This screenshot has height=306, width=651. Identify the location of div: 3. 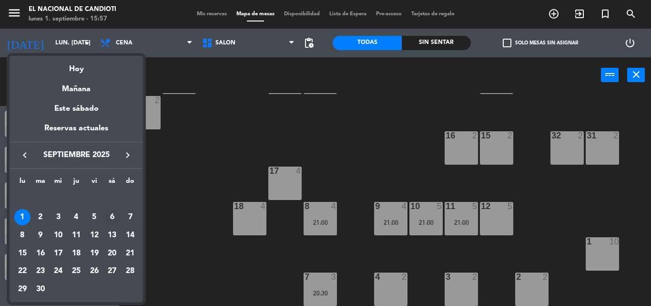
(58, 217).